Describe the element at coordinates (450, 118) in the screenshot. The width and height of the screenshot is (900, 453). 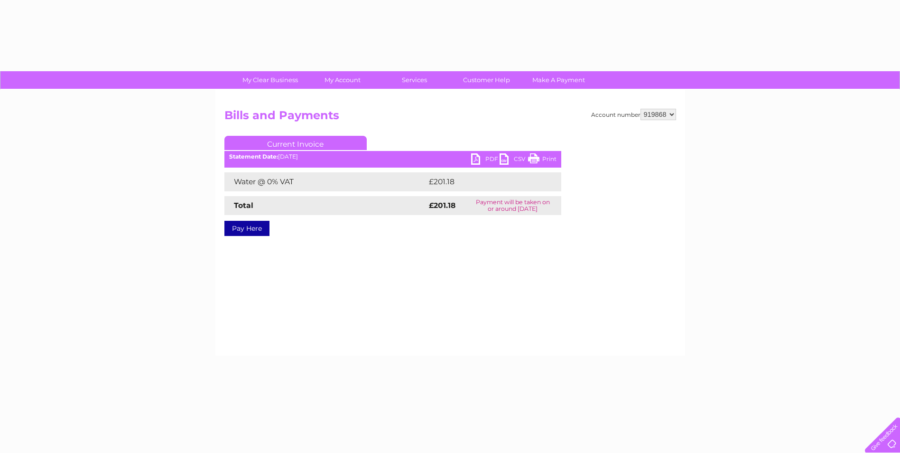
I see `h2: Bills and Payments` at that location.